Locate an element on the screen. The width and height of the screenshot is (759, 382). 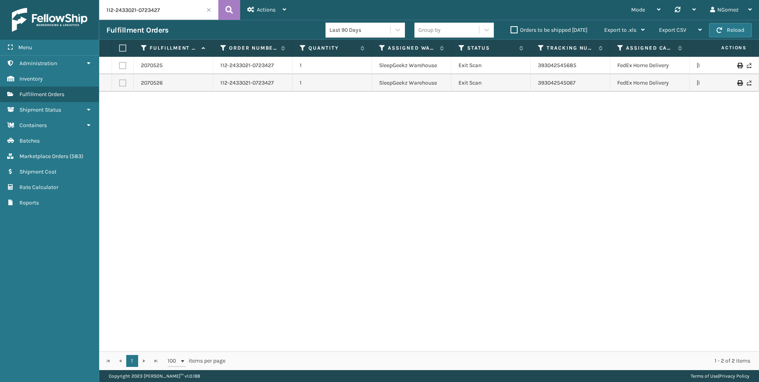
button: Reload is located at coordinates (730, 30).